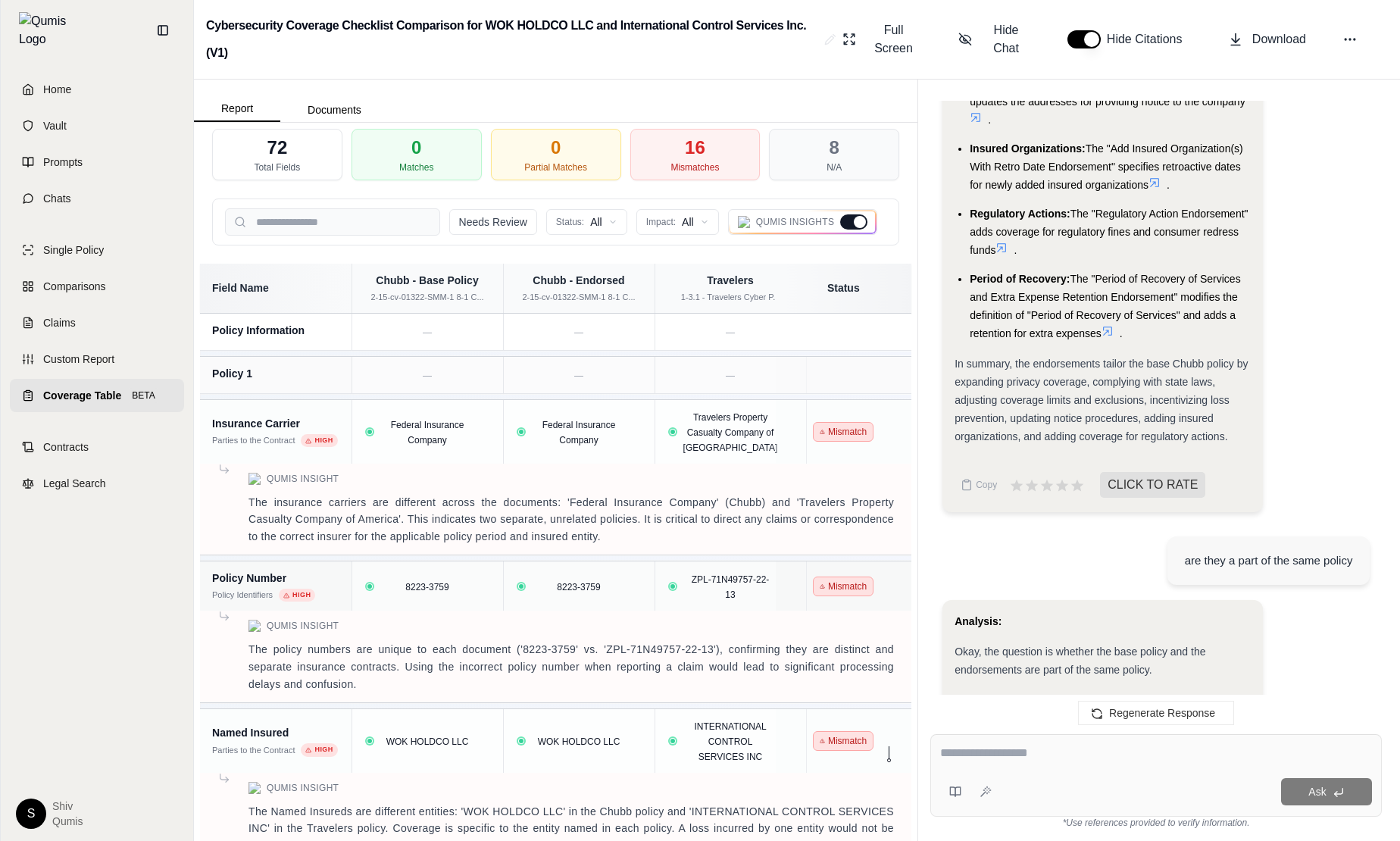 This screenshot has height=841, width=1400. What do you see at coordinates (97, 89) in the screenshot?
I see `a: Home` at bounding box center [97, 89].